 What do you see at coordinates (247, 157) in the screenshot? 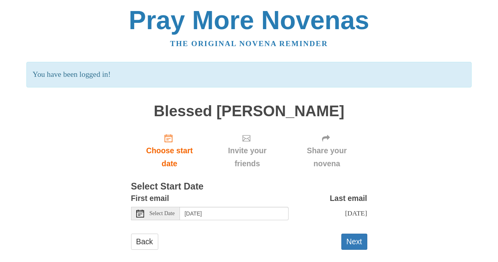
I see `span: Invite your friends` at bounding box center [247, 157].